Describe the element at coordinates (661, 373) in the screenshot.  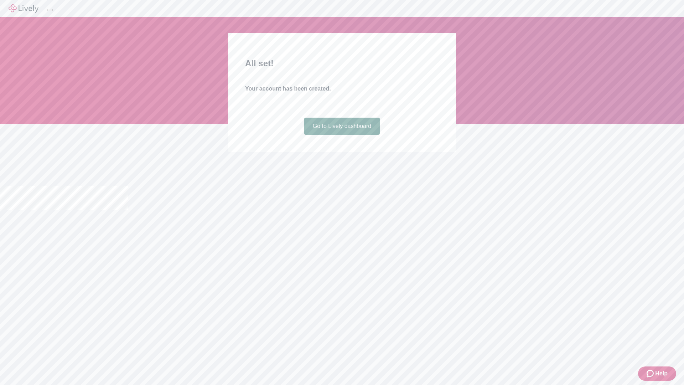
I see `span: Help` at that location.